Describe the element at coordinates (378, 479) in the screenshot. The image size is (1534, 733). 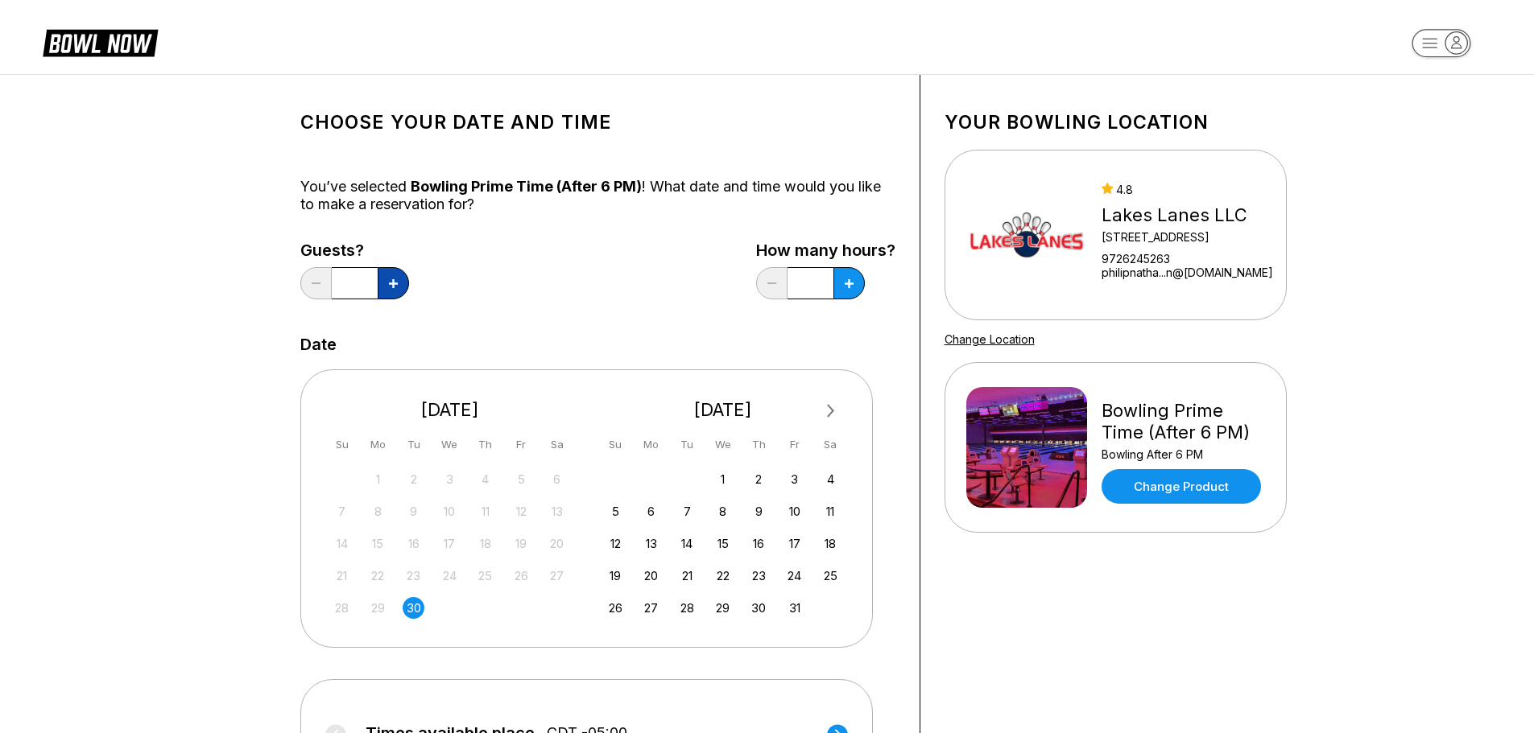
I see `div: Not available Monday, September 1st, 2025` at that location.